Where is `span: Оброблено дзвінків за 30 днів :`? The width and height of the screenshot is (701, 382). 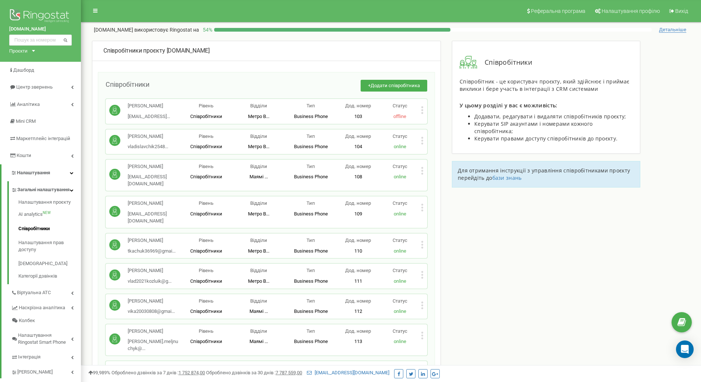 span: Оброблено дзвінків за 30 днів : is located at coordinates (254, 373).